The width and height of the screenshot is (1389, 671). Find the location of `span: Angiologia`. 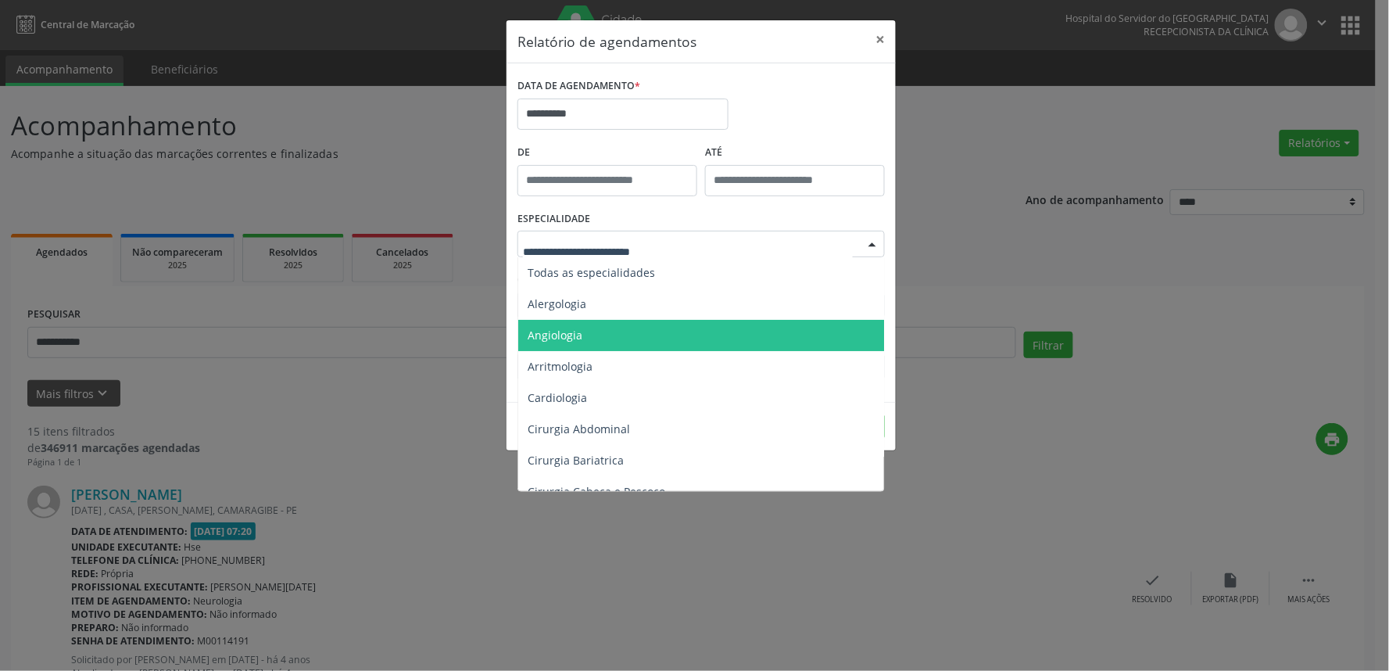

span: Angiologia is located at coordinates (555, 335).